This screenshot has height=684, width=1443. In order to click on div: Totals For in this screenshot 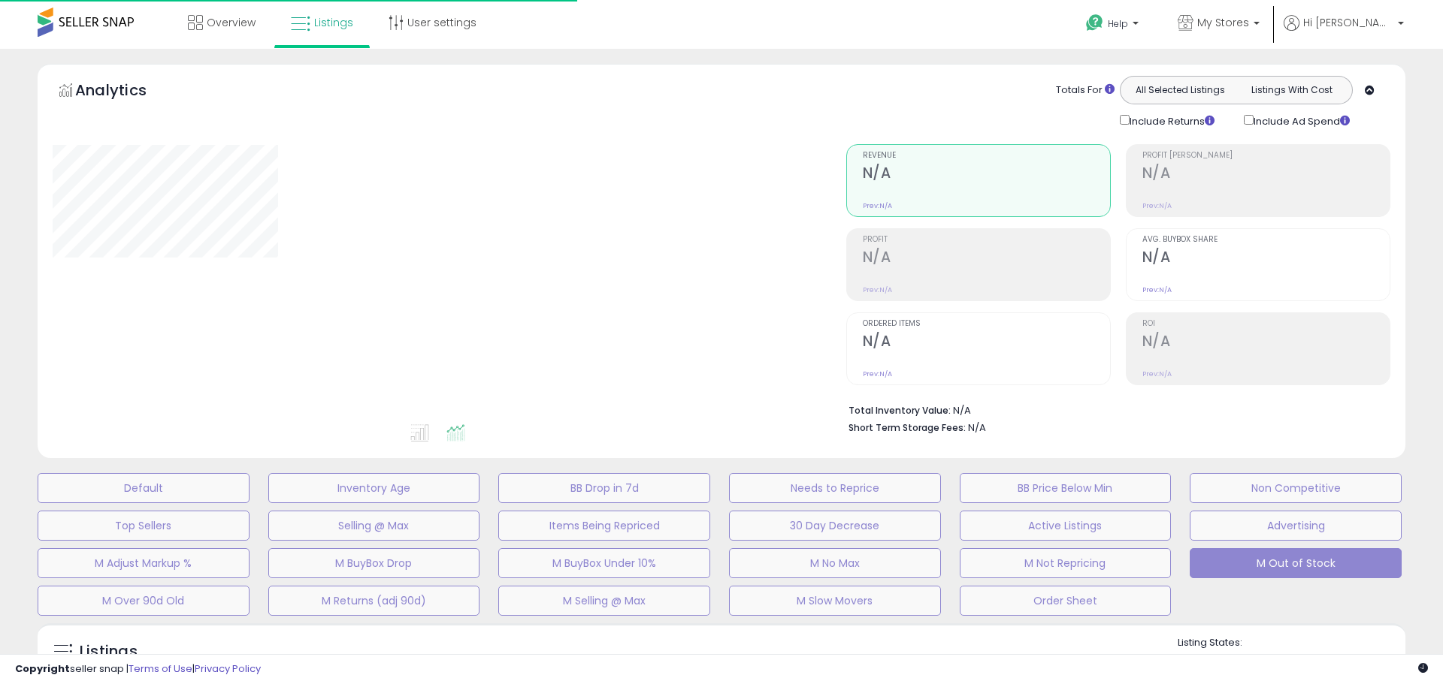, I will do `click(1085, 90)`.